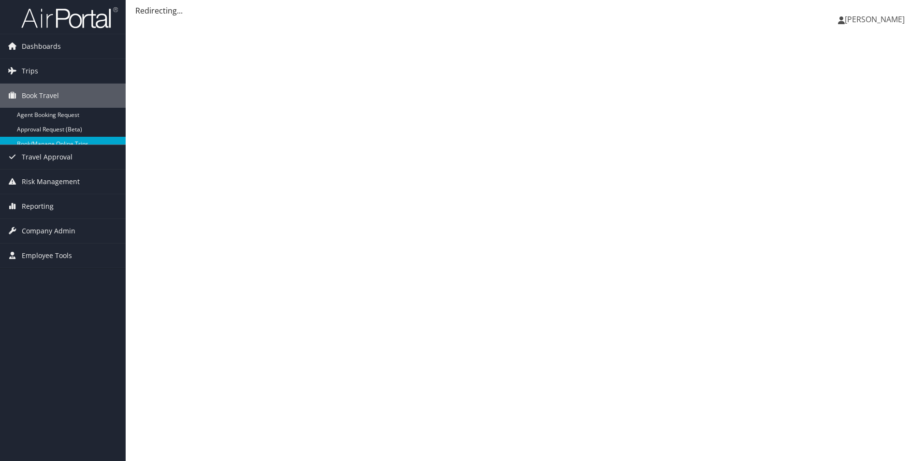  Describe the element at coordinates (38, 206) in the screenshot. I see `span: Reporting` at that location.